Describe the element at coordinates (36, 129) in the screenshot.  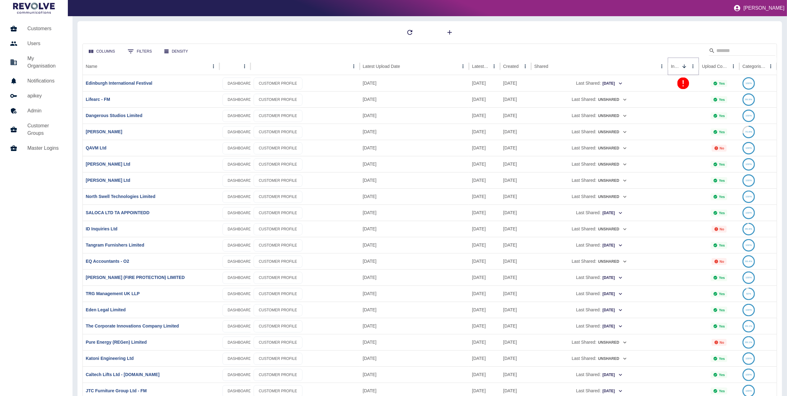
I see `a: Customer Groups` at that location.